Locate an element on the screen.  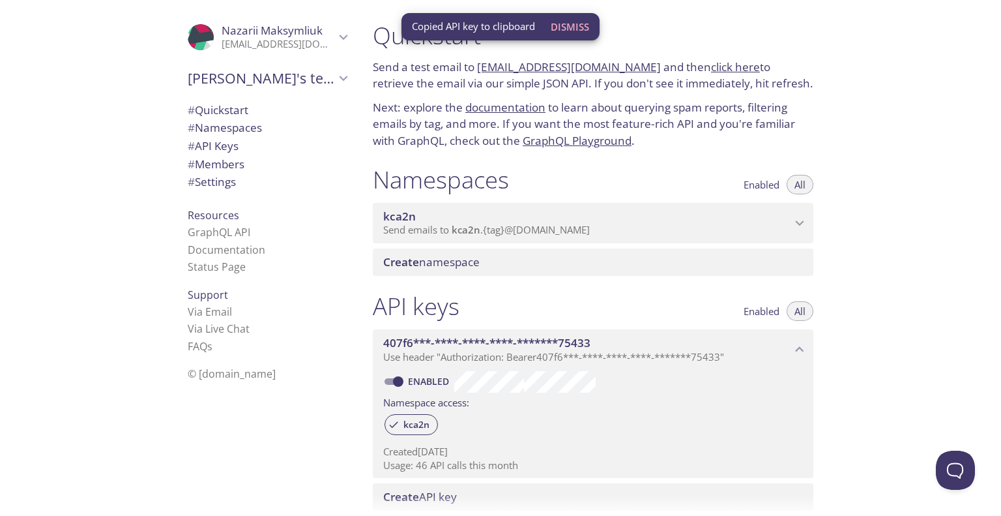
div: Create namespace is located at coordinates (593, 262).